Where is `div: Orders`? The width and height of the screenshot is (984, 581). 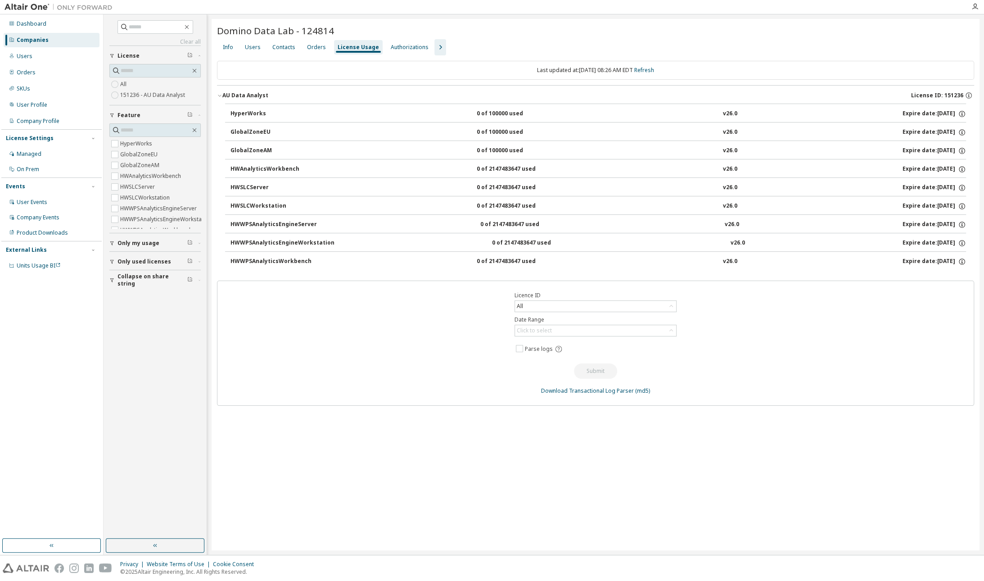
div: Orders is located at coordinates (26, 72).